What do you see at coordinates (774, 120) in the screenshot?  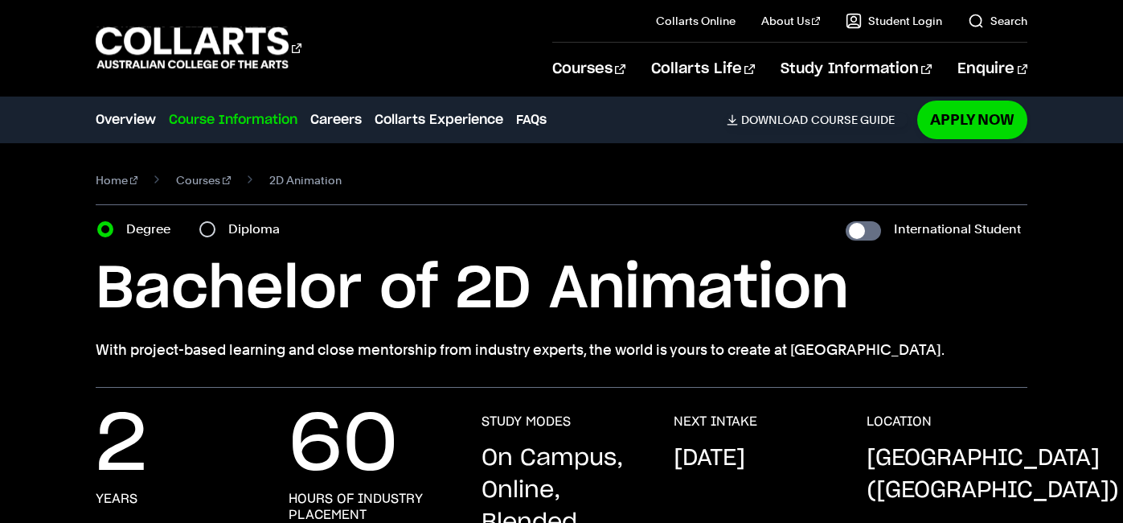 I see `span: Download` at bounding box center [774, 120].